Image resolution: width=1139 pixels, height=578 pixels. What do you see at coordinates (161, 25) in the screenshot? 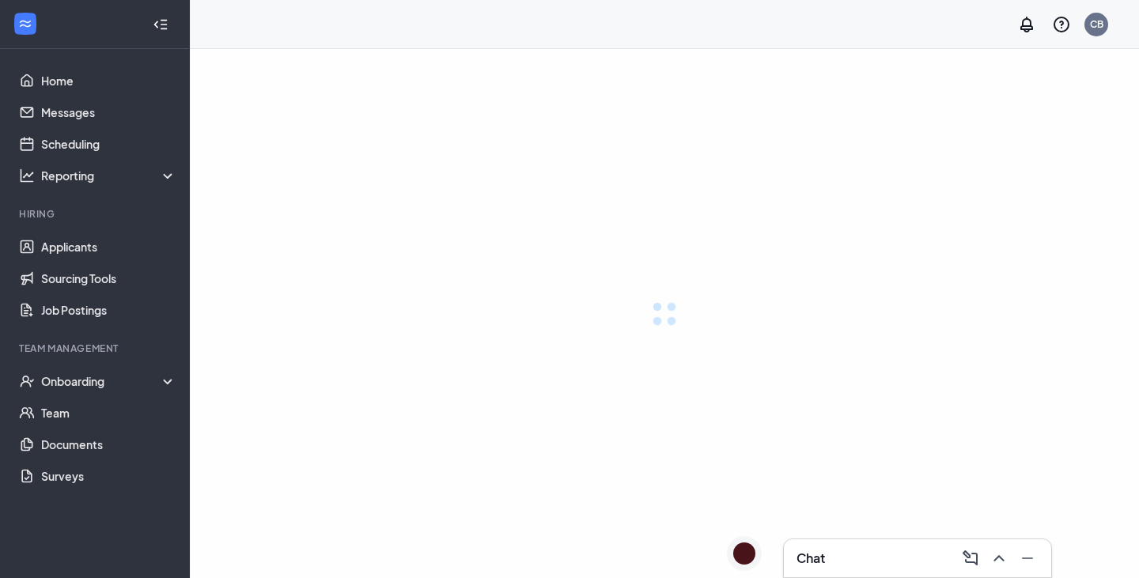
I see `svg: Collapse` at bounding box center [161, 25].